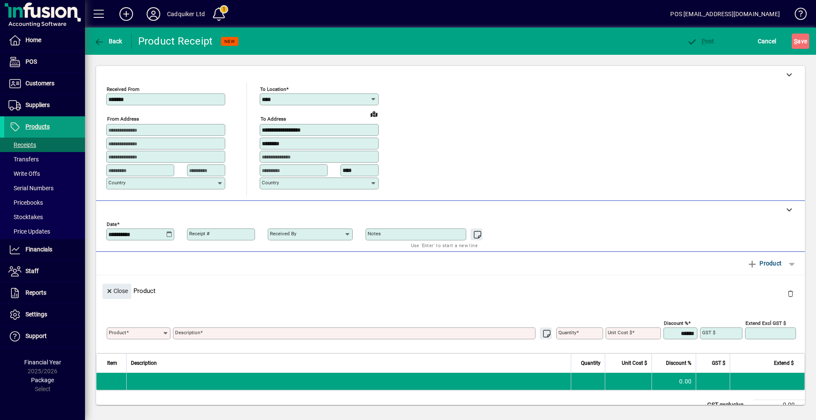  What do you see at coordinates (45, 203) in the screenshot?
I see `a: Pricebooks` at bounding box center [45, 203].